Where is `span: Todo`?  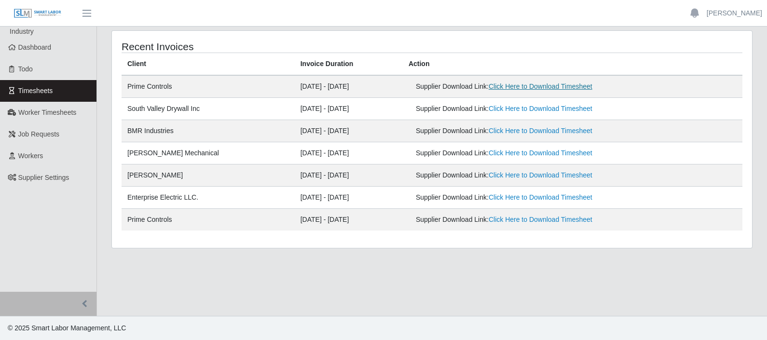
span: Todo is located at coordinates (26, 69).